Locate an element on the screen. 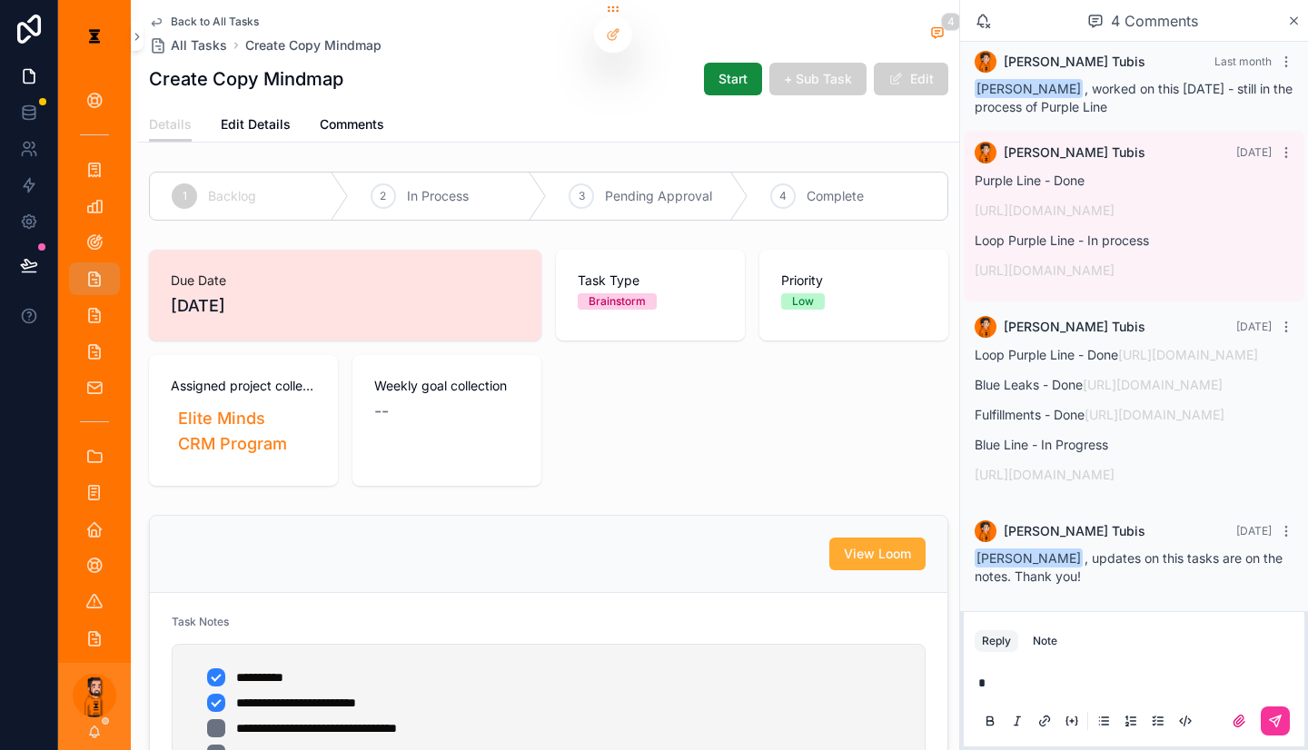 The image size is (1308, 750). p: Purple Line - Done is located at coordinates (1133, 180).